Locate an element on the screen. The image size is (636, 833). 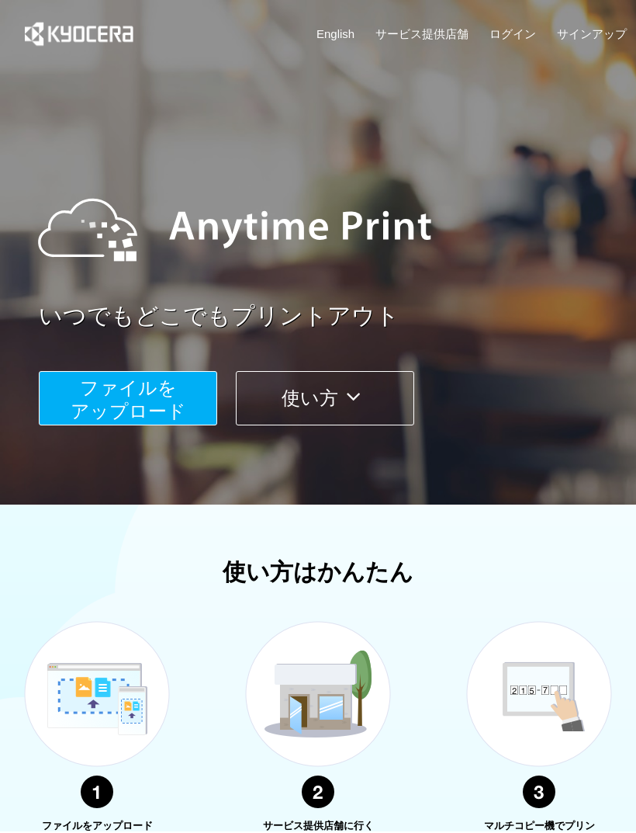
span: ファイルを ​​アップロード is located at coordinates (128, 399).